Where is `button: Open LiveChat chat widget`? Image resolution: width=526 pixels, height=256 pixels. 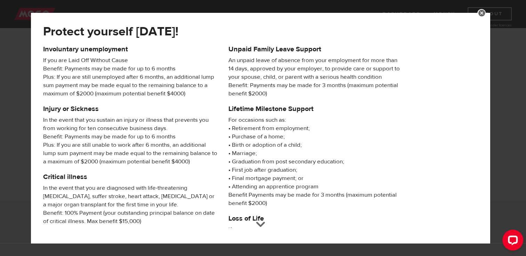
button: Open LiveChat chat widget is located at coordinates (16, 13).